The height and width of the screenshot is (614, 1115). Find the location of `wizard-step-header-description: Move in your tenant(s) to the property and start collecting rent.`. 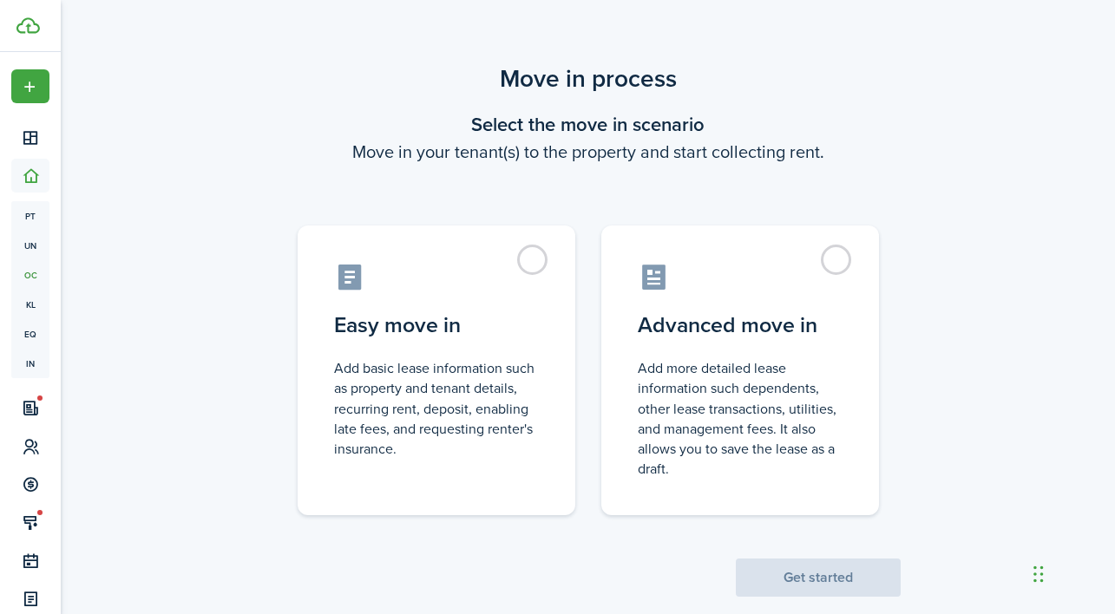

wizard-step-header-description: Move in your tenant(s) to the property and start collecting rent. is located at coordinates (588, 152).